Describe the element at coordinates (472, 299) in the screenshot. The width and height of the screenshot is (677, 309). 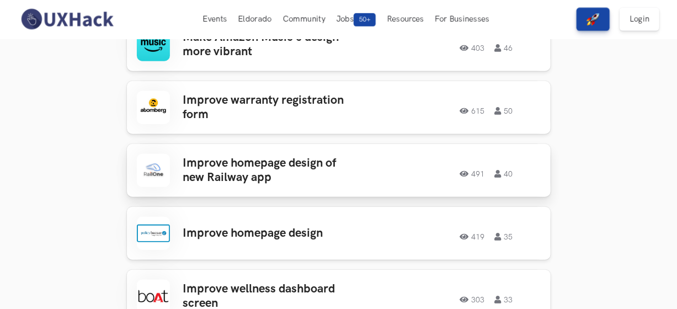
I see `span: 303` at that location.